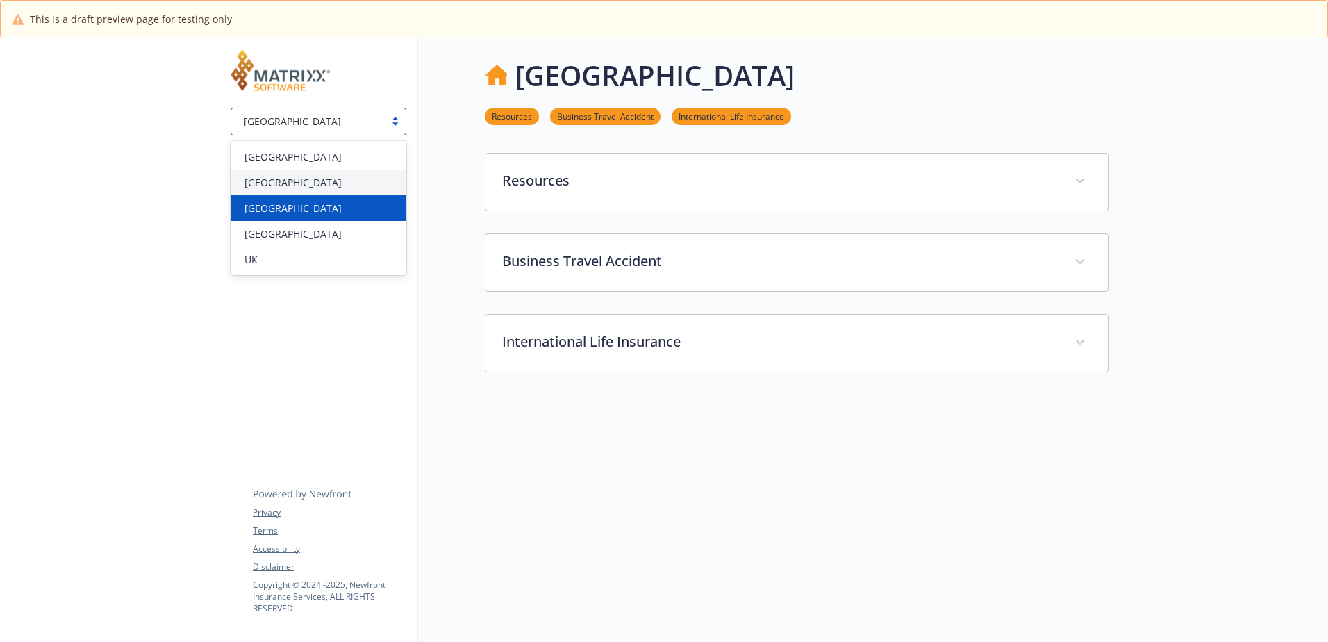 Image resolution: width=1328 pixels, height=642 pixels. Describe the element at coordinates (512, 115) in the screenshot. I see `a: Resources` at that location.